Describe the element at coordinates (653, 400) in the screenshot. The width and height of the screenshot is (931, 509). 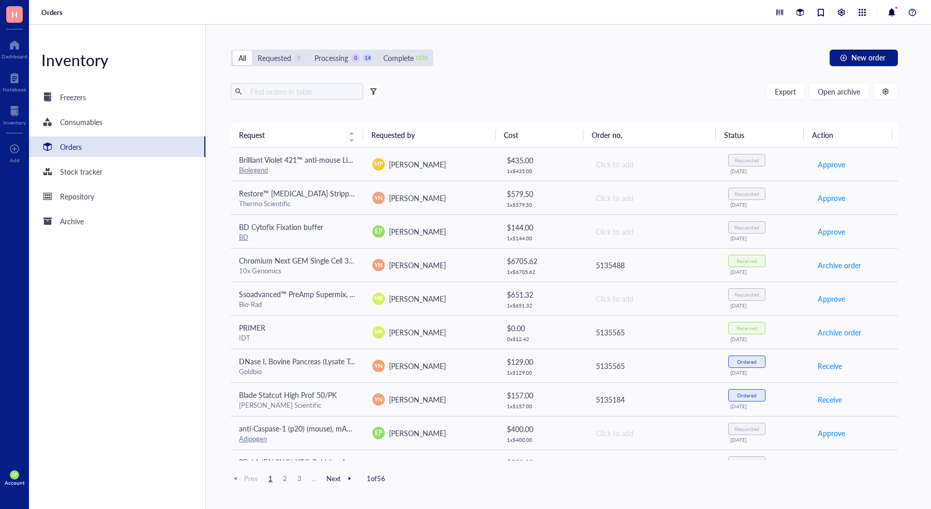
I see `div: 5135184` at that location.